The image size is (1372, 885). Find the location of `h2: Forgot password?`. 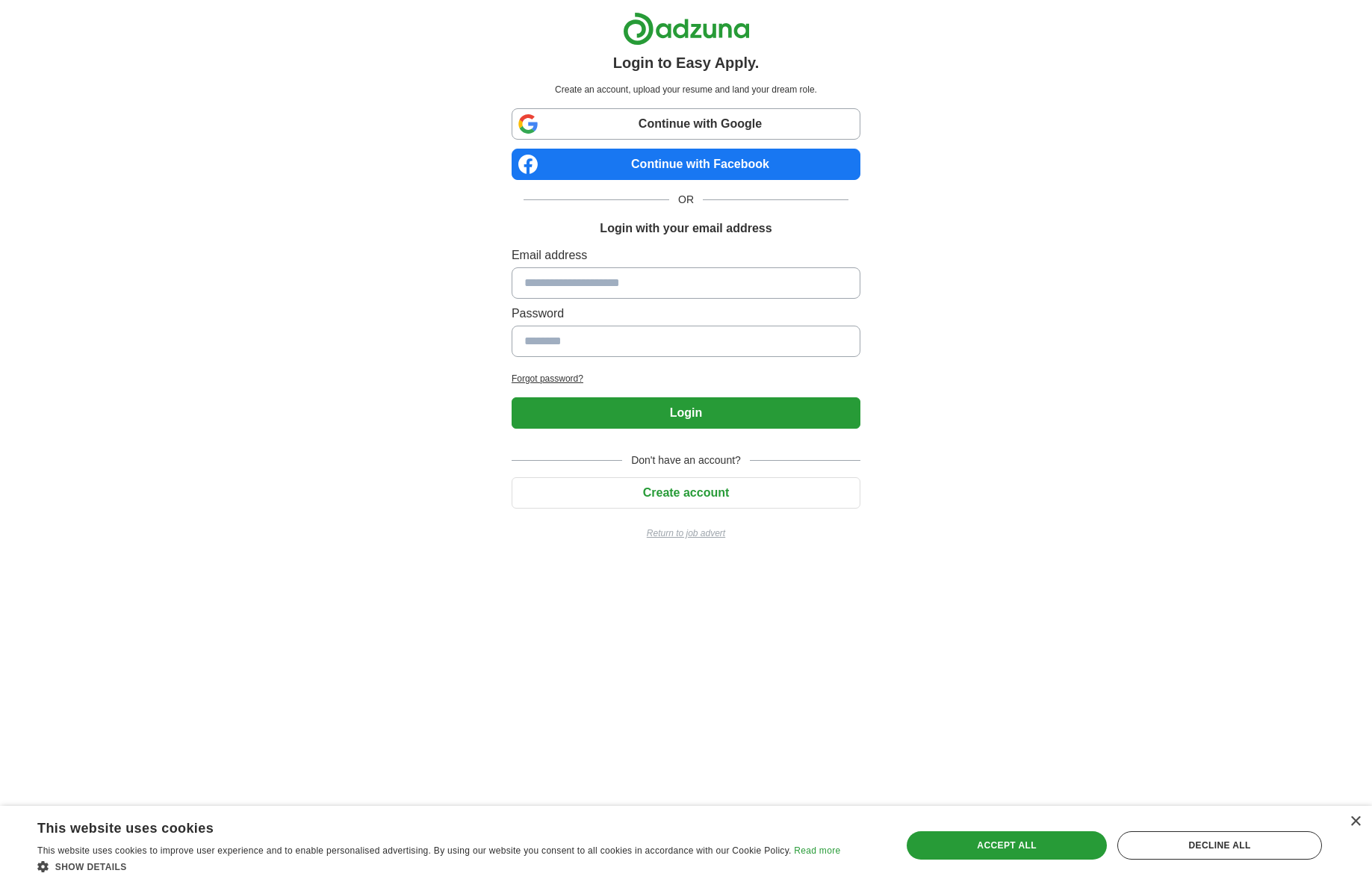

h2: Forgot password? is located at coordinates (686, 379).